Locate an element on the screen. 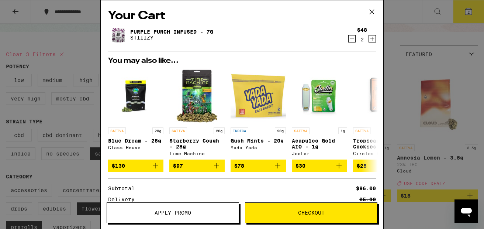 Image resolution: width=484 pixels, height=229 pixels. img: Purple Punch Infused - 7g is located at coordinates (118, 35).